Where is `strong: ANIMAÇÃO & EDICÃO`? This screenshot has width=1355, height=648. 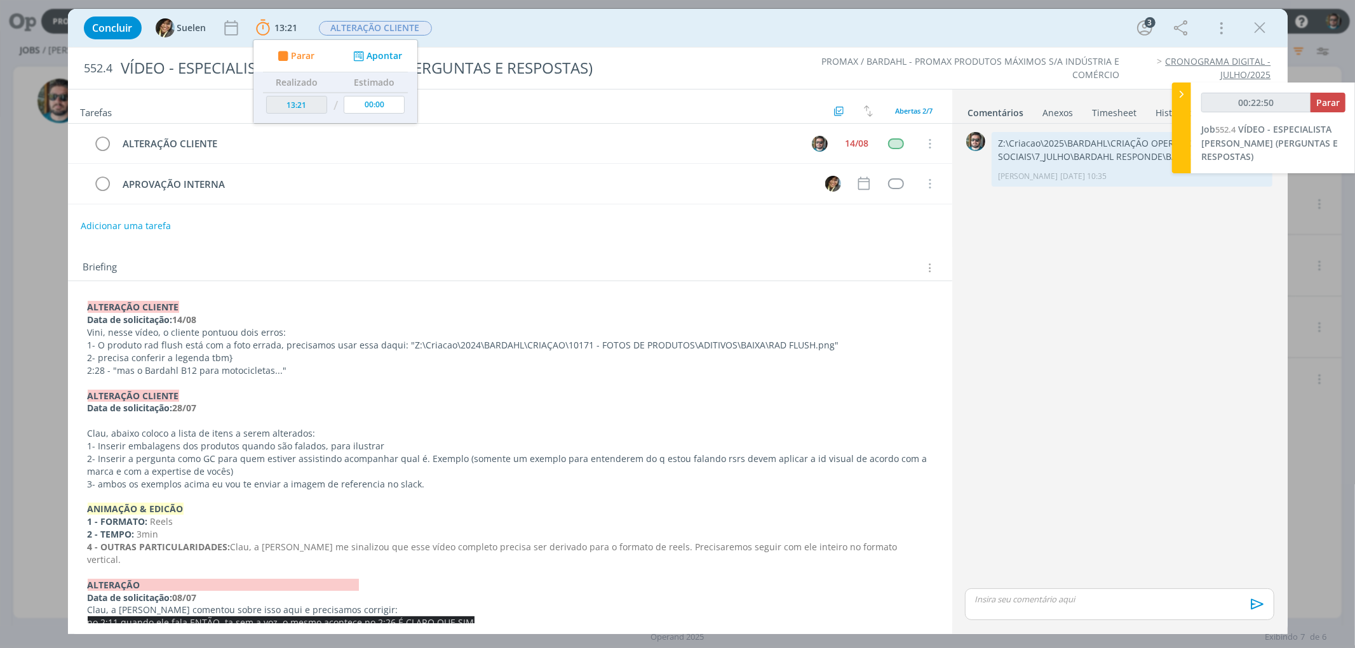 strong: ANIMAÇÃO & EDICÃO is located at coordinates (135, 509).